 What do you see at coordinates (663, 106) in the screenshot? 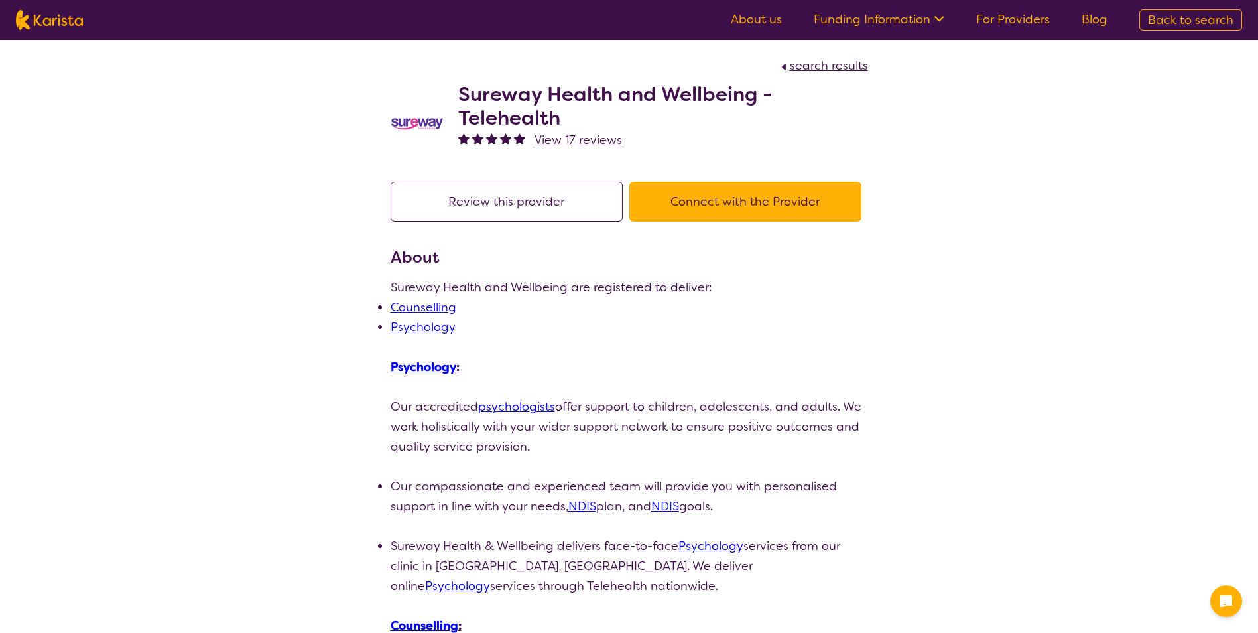
I see `h2: Sureway Health and Wellbeing - Telehealth` at bounding box center [663, 106].